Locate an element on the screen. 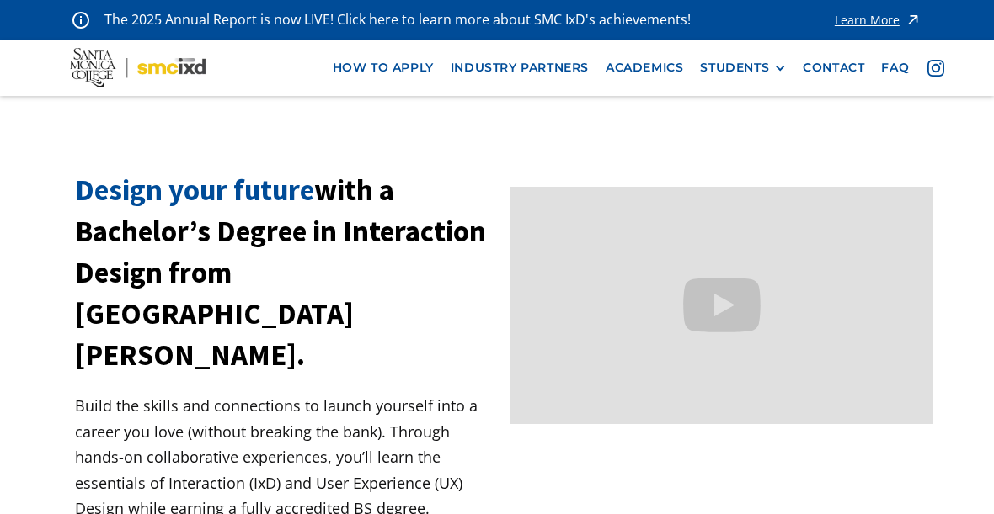 Image resolution: width=994 pixels, height=514 pixels. img: icon - arrow - alert is located at coordinates (913, 19).